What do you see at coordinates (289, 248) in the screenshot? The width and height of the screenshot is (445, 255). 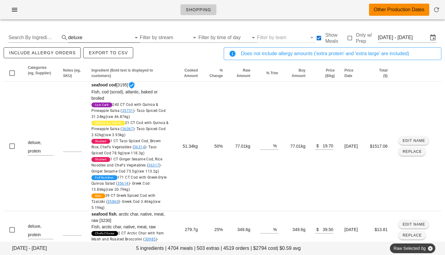 I see `span: | $0.59 avg` at bounding box center [289, 248].